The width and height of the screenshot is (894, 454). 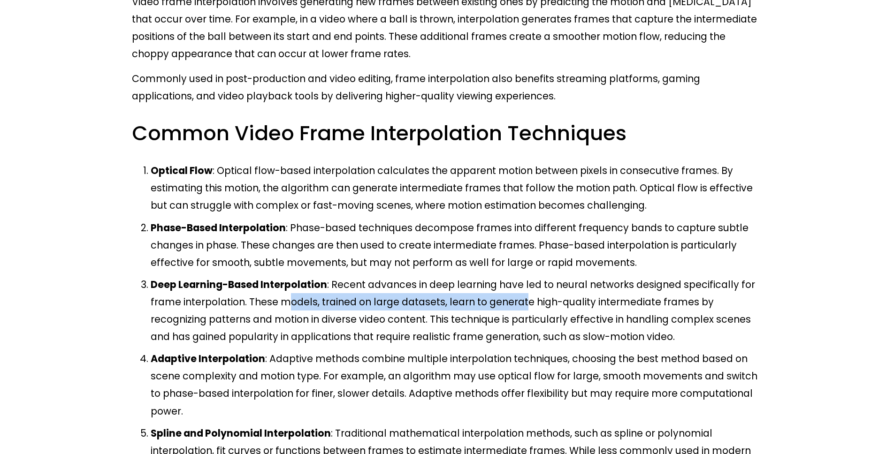 I want to click on strong: Deep Learning-Based Interpolation, so click(x=239, y=284).